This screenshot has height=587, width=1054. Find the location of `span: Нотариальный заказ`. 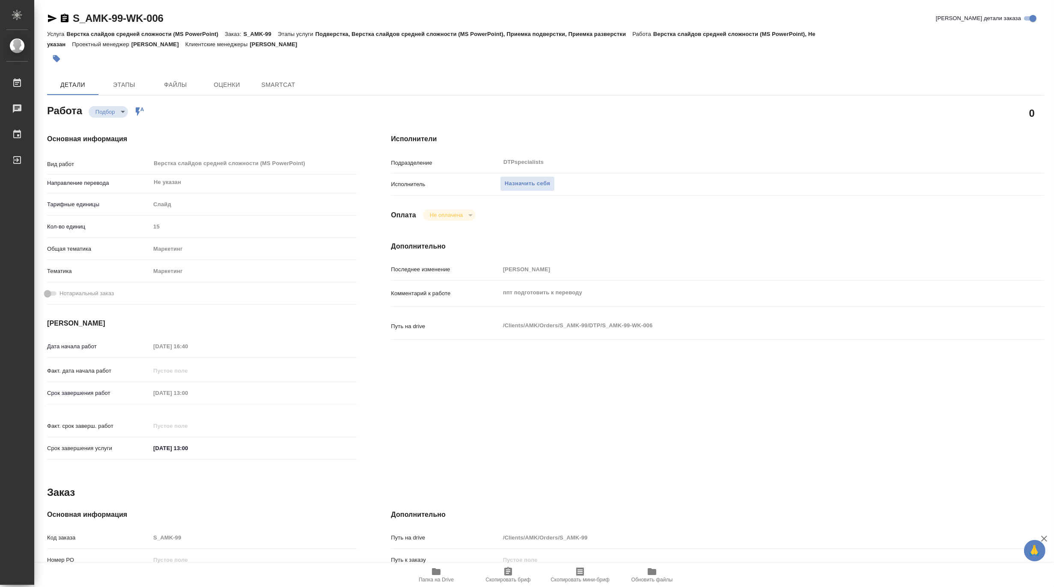

span: Нотариальный заказ is located at coordinates (86, 294).